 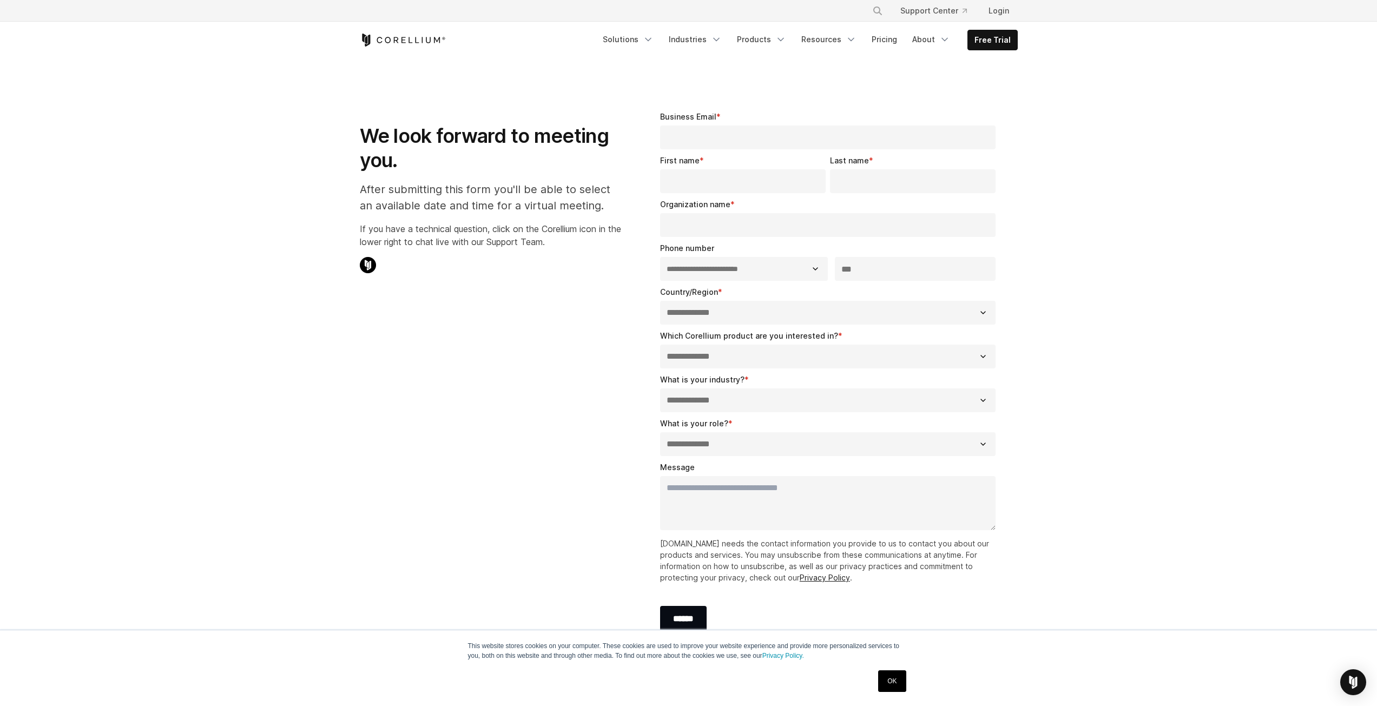 I want to click on a: Free Trial, so click(x=992, y=40).